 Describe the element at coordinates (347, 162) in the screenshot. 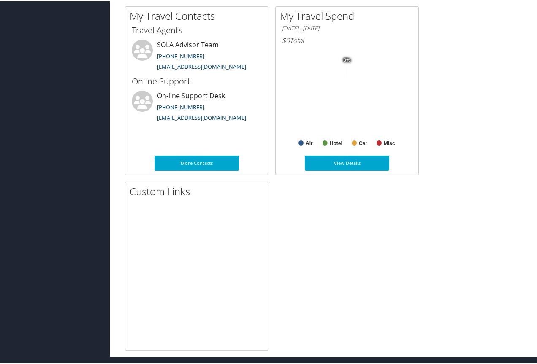

I see `a: View Details` at that location.